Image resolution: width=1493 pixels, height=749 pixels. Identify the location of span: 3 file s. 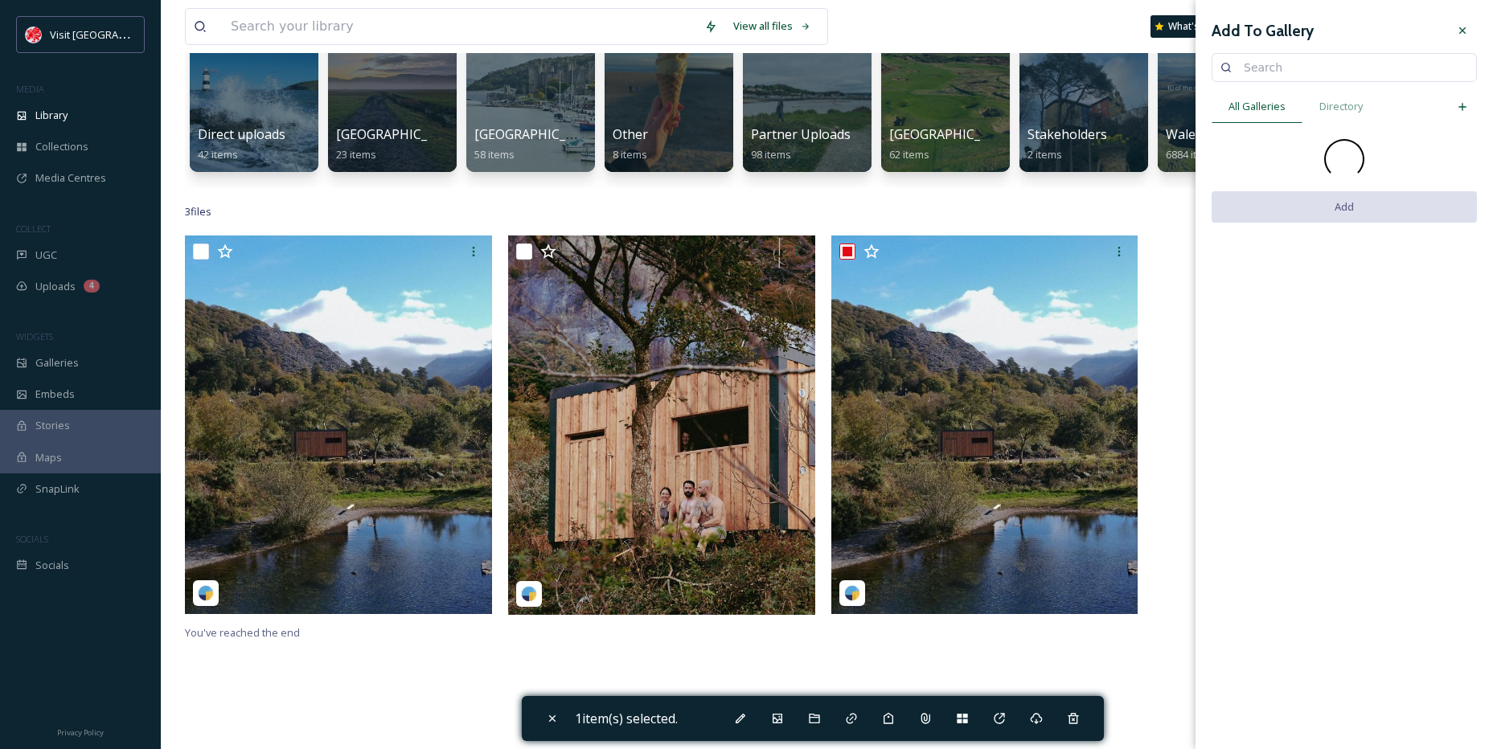
(198, 211).